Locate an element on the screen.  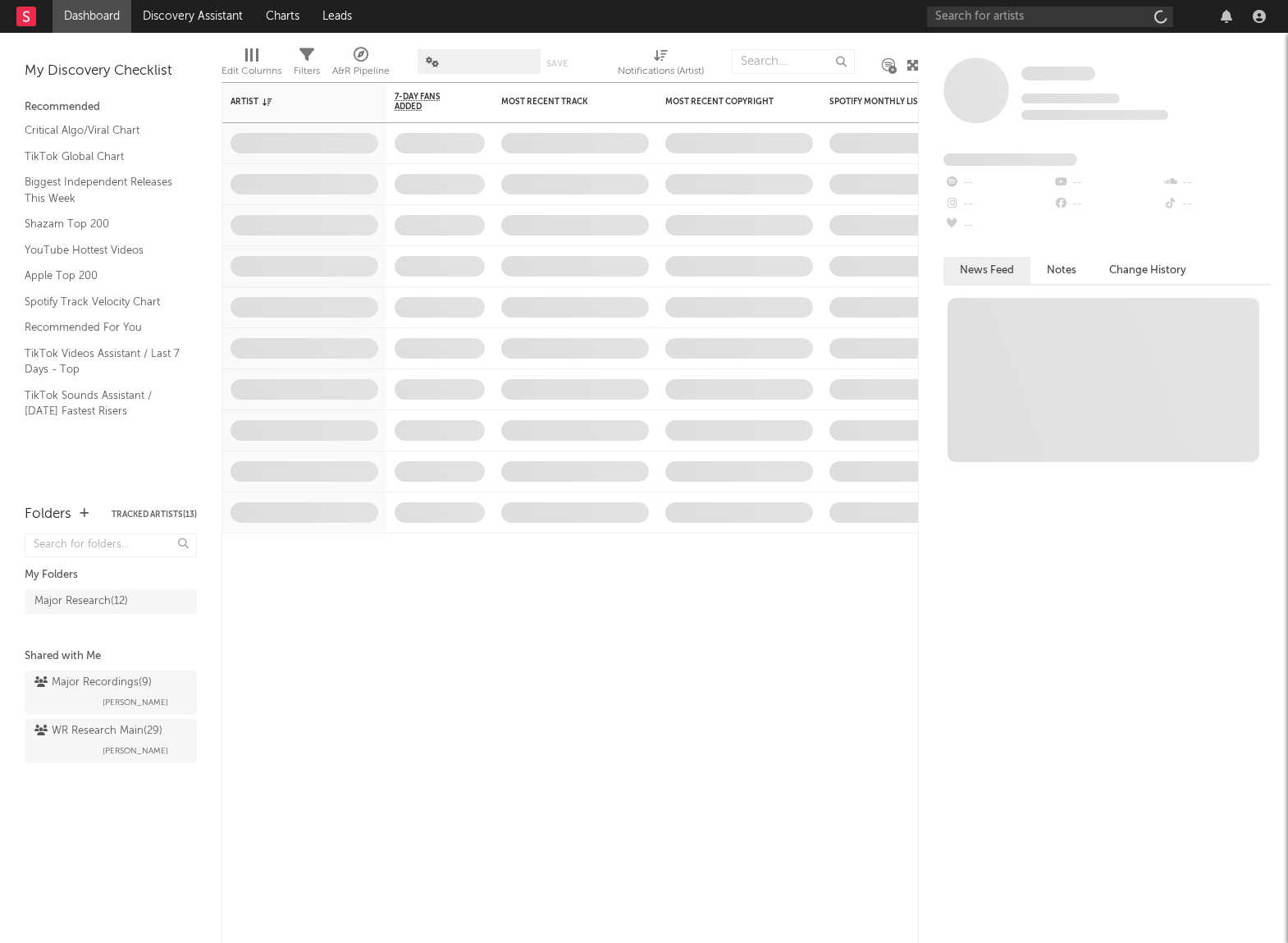
button: Tracked Artists(13) is located at coordinates (154, 514).